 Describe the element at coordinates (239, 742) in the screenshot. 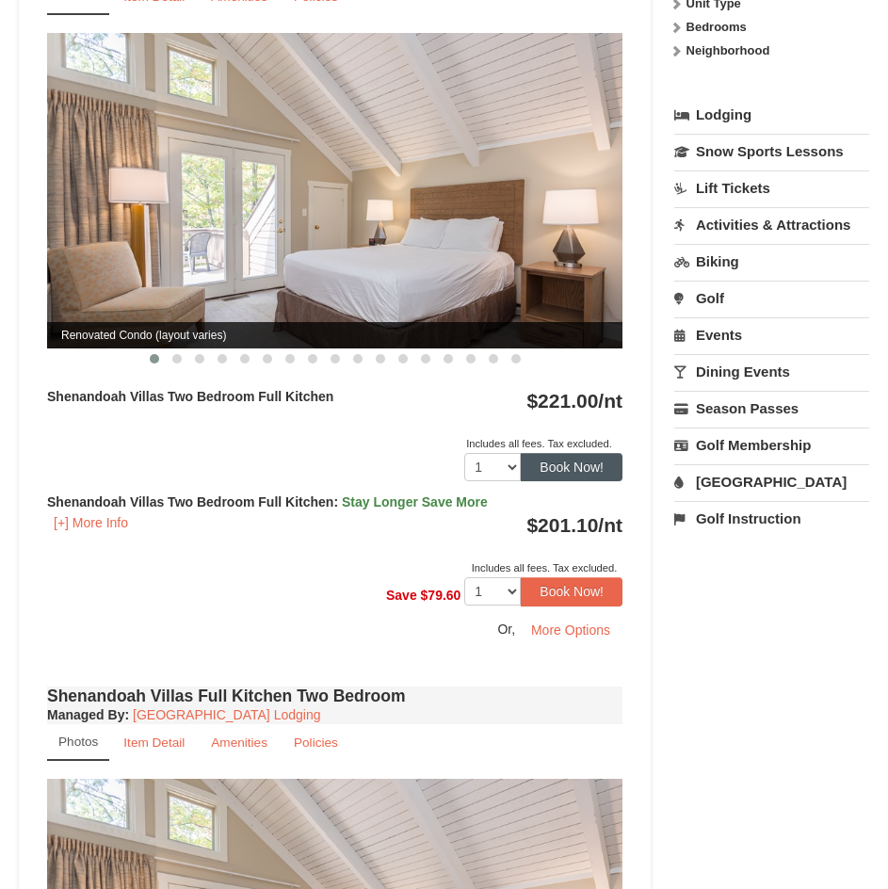

I see `a: Amenities` at that location.